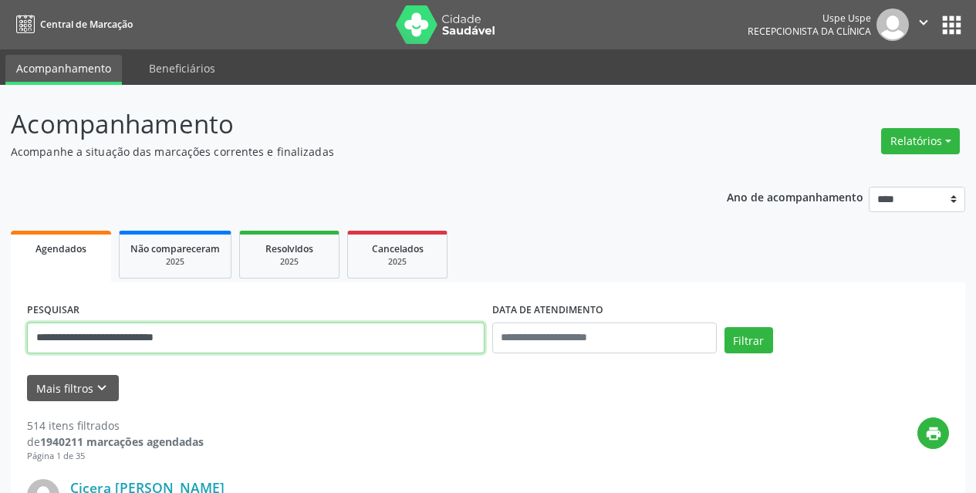 This screenshot has width=976, height=493. Describe the element at coordinates (122, 441) in the screenshot. I see `strong: 1940211 marcações agendadas` at that location.